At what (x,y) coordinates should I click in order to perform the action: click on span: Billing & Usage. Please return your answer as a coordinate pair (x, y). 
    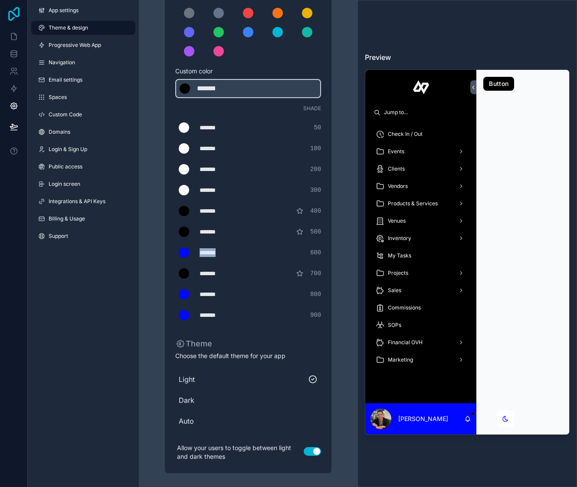
    Looking at the image, I should click on (67, 219).